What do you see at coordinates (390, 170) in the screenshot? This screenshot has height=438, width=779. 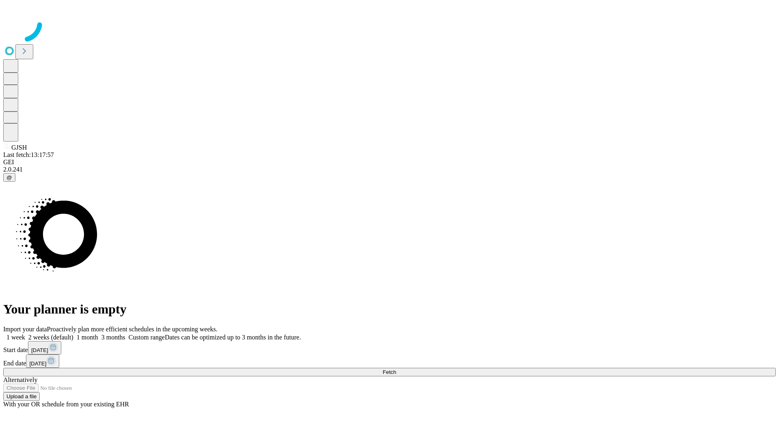 I see `div: 2.0.241` at bounding box center [390, 170].